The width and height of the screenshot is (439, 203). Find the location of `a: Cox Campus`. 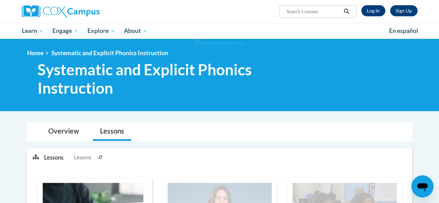

a: Cox Campus is located at coordinates (84, 11).